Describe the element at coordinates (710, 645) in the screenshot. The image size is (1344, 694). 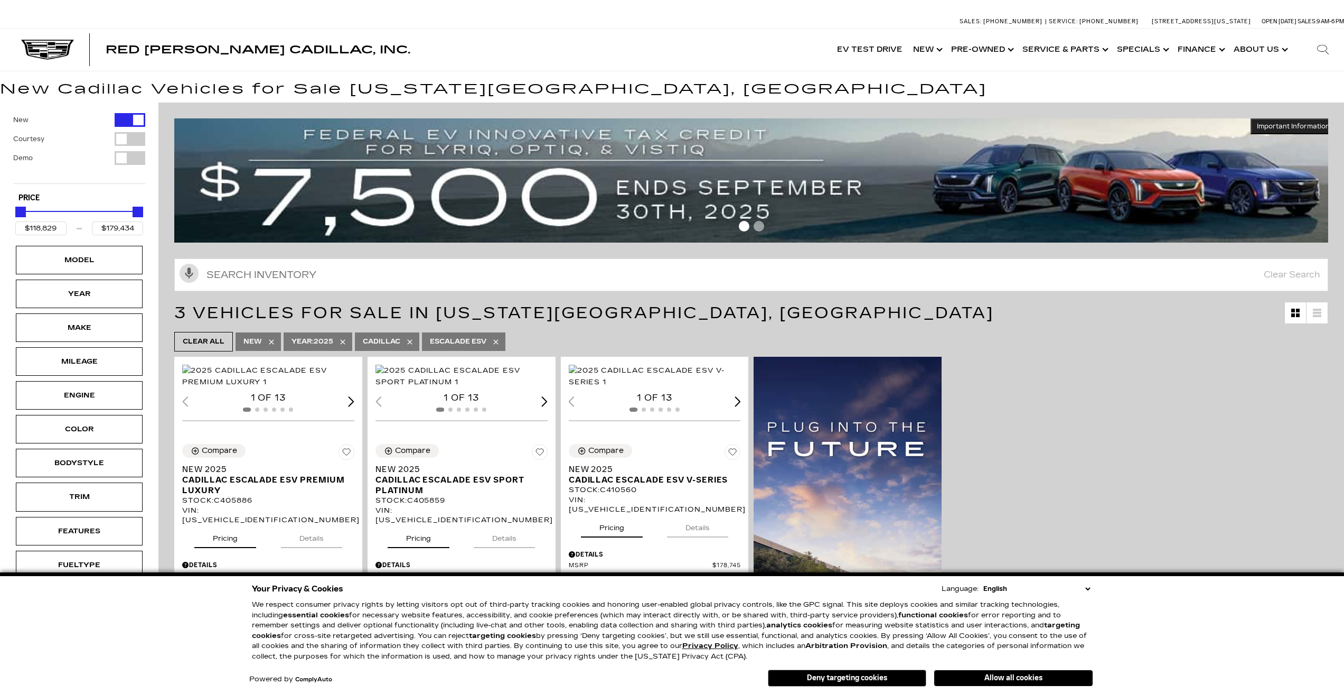
I see `u: Privacy Policy` at that location.